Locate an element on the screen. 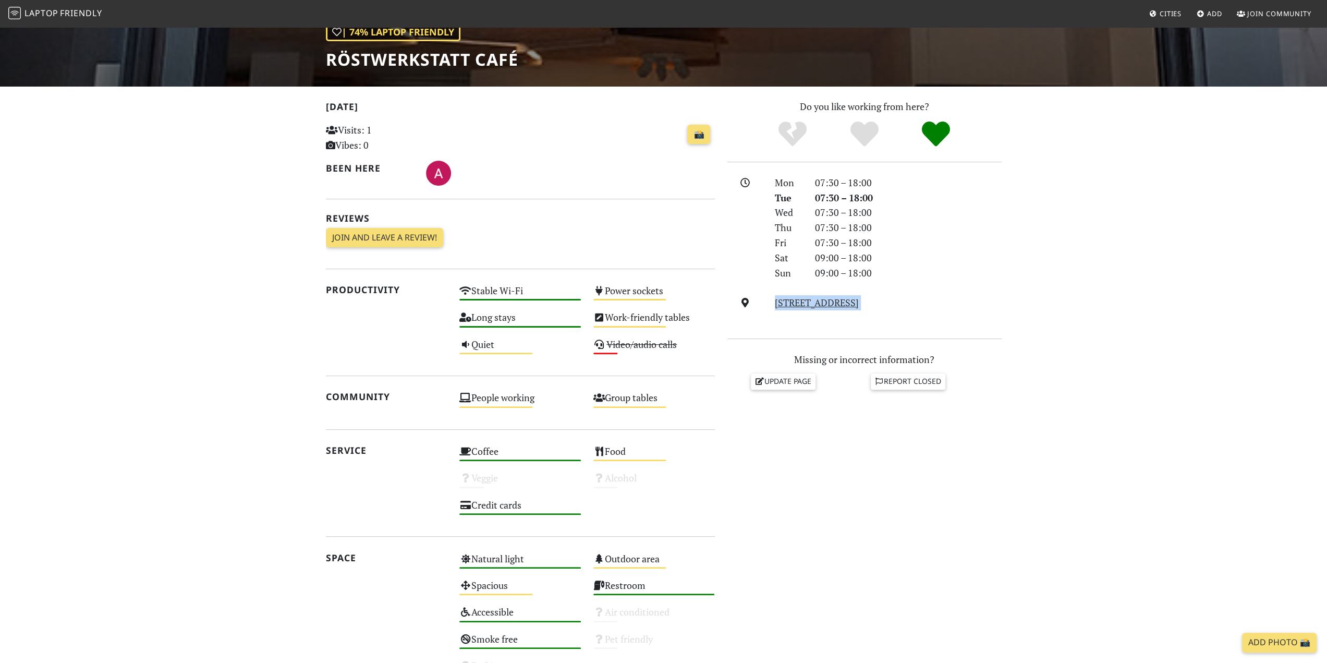  img: LaptopFriendly is located at coordinates (15, 13).